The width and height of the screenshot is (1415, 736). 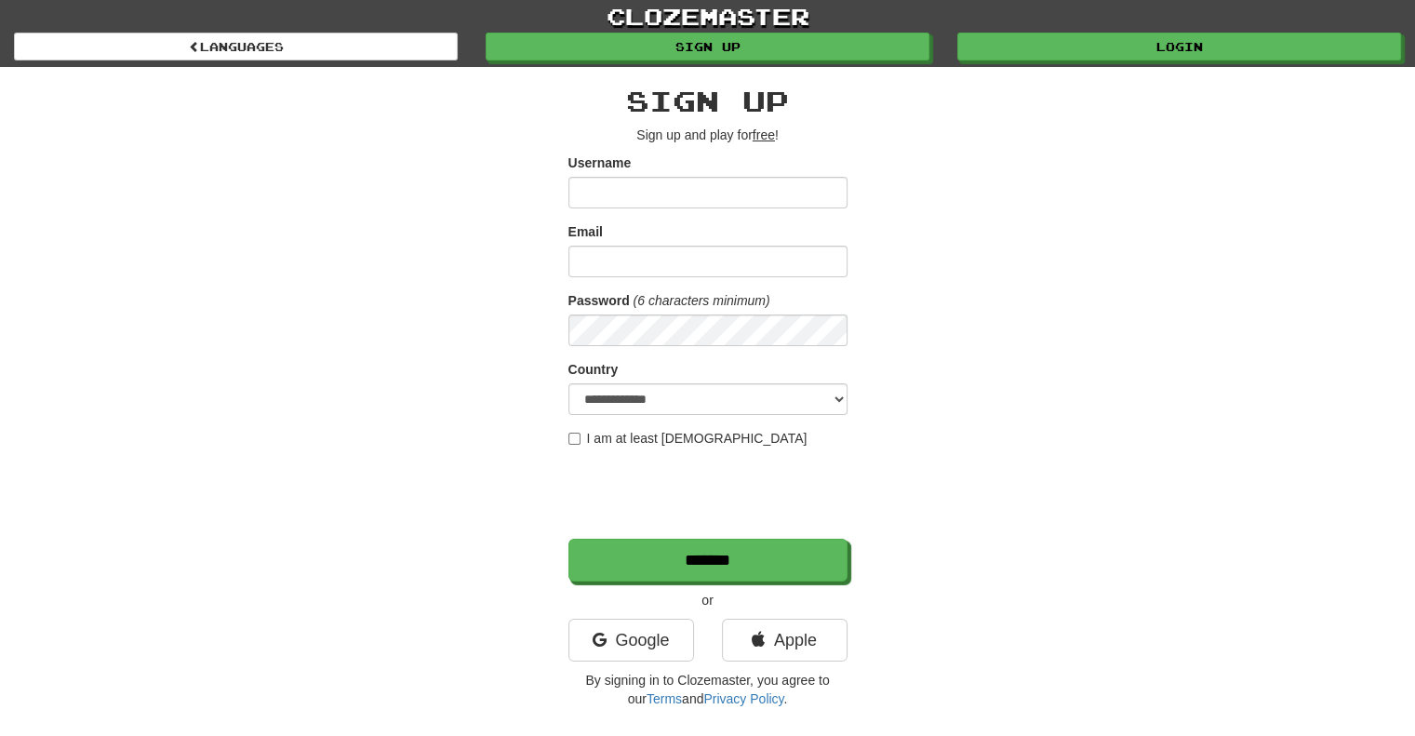 I want to click on p: or, so click(x=708, y=600).